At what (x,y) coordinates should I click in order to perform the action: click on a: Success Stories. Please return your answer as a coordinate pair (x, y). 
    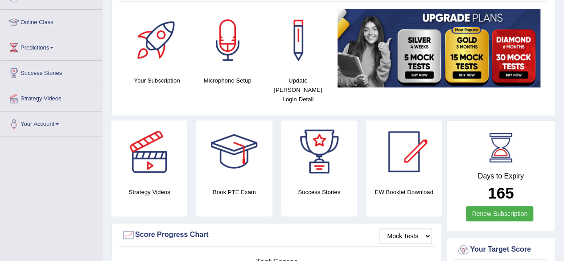
    Looking at the image, I should click on (51, 72).